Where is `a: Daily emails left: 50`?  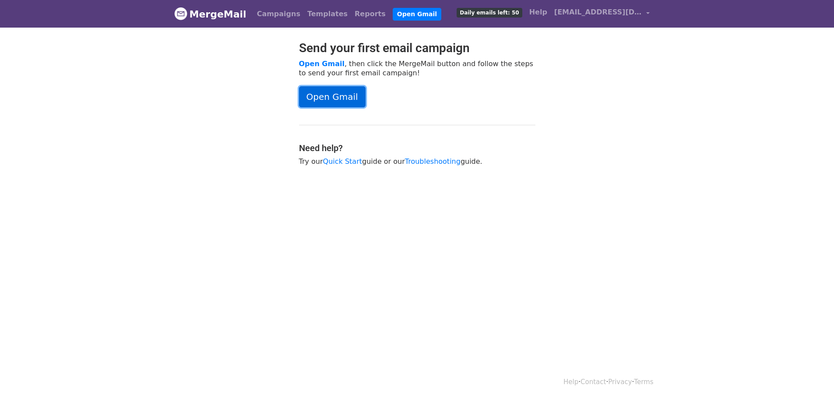
a: Daily emails left: 50 is located at coordinates (489, 12).